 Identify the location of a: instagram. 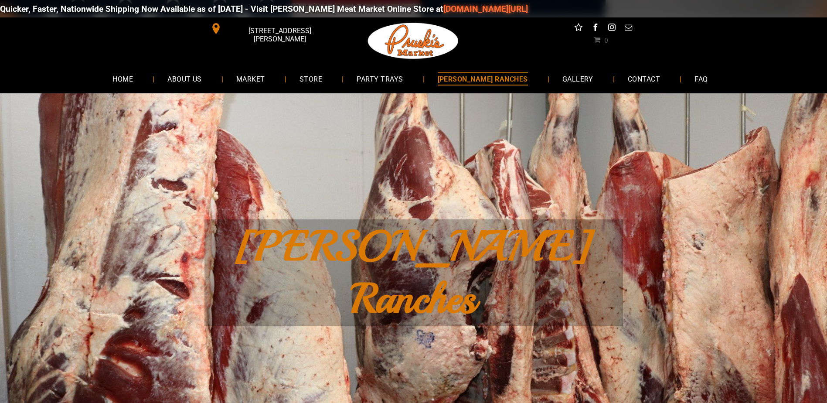
(612, 28).